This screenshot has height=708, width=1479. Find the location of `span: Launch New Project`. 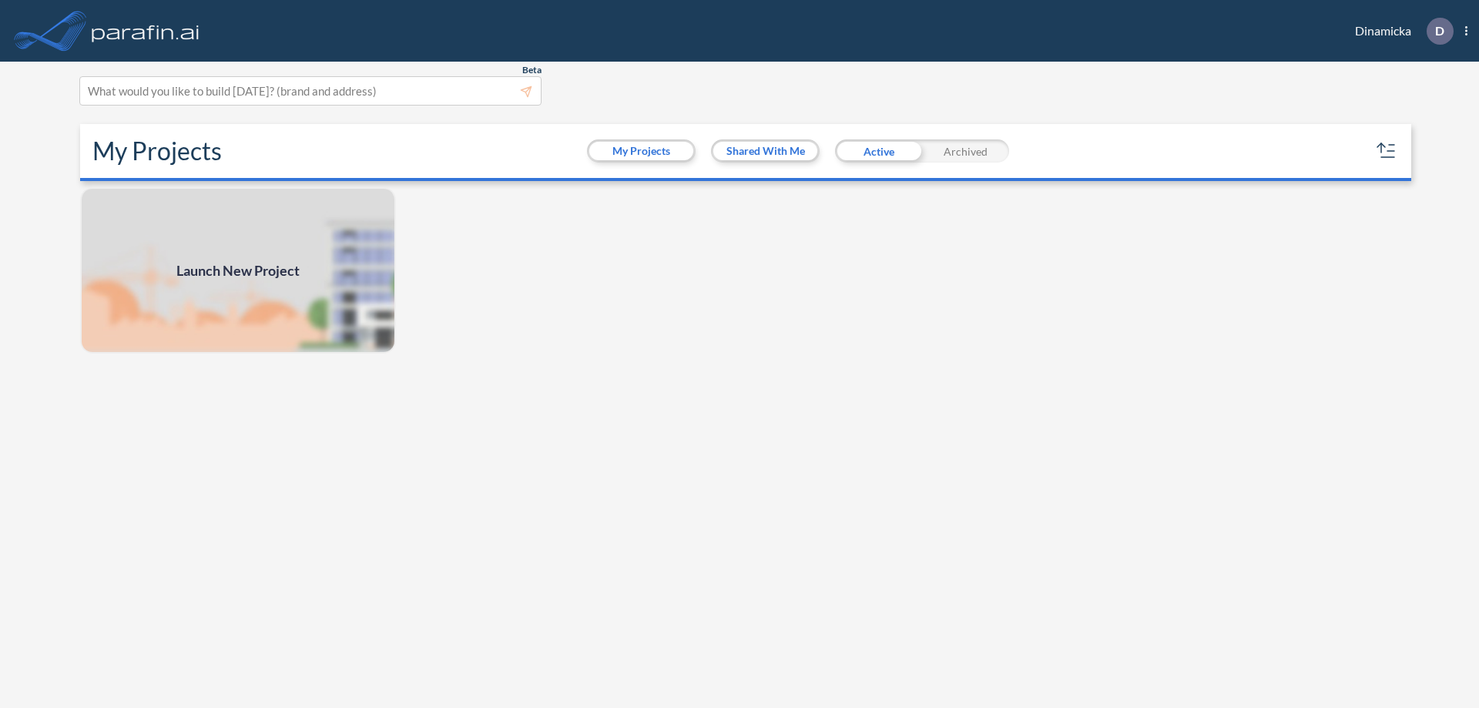

span: Launch New Project is located at coordinates (238, 270).